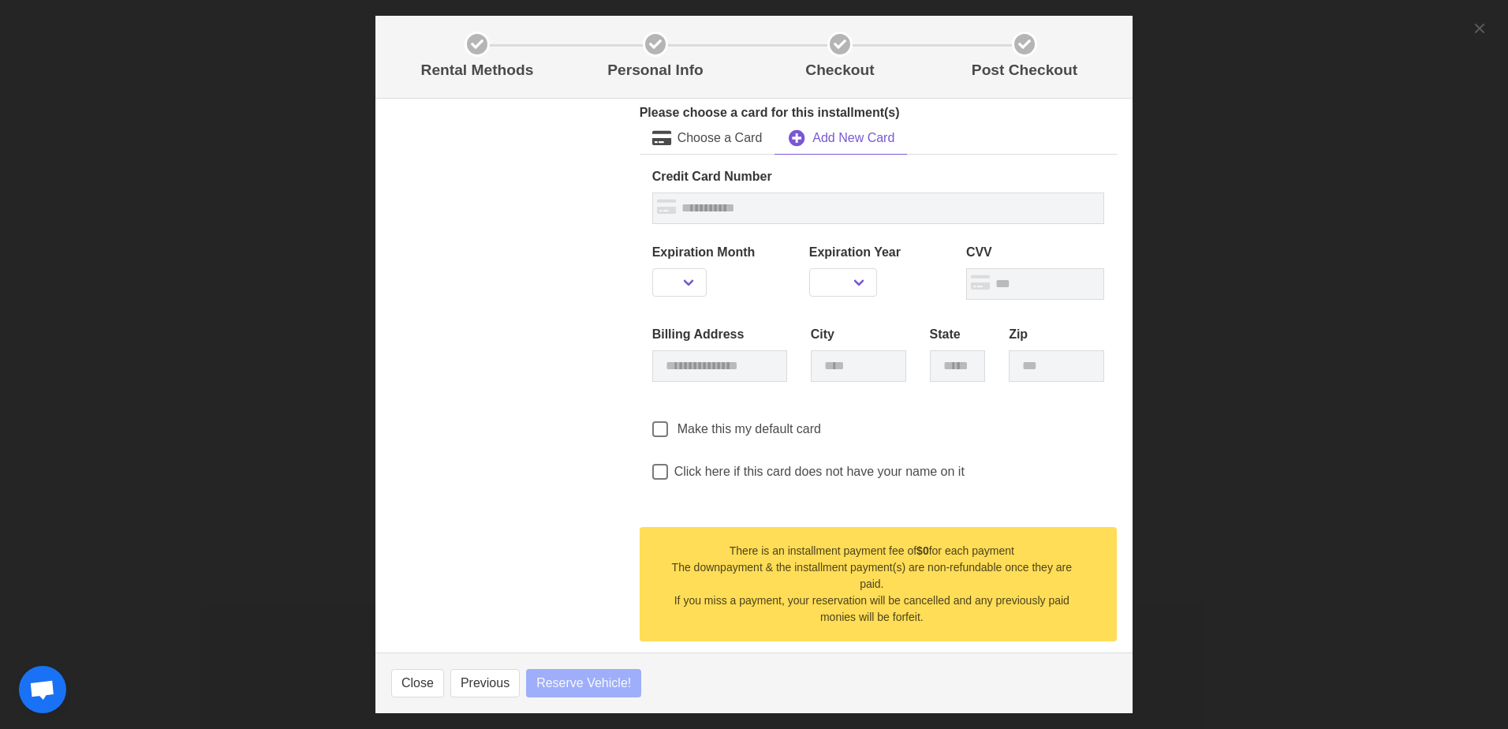 This screenshot has height=729, width=1508. Describe the element at coordinates (655, 70) in the screenshot. I see `p: Personal Info` at that location.